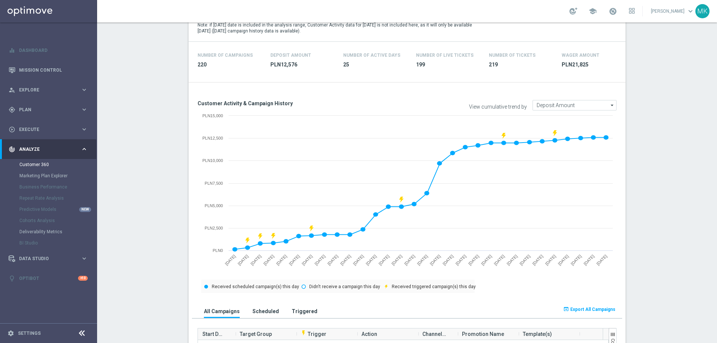  Describe the element at coordinates (498, 107) in the screenshot. I see `label: View cumulative trend by` at that location.